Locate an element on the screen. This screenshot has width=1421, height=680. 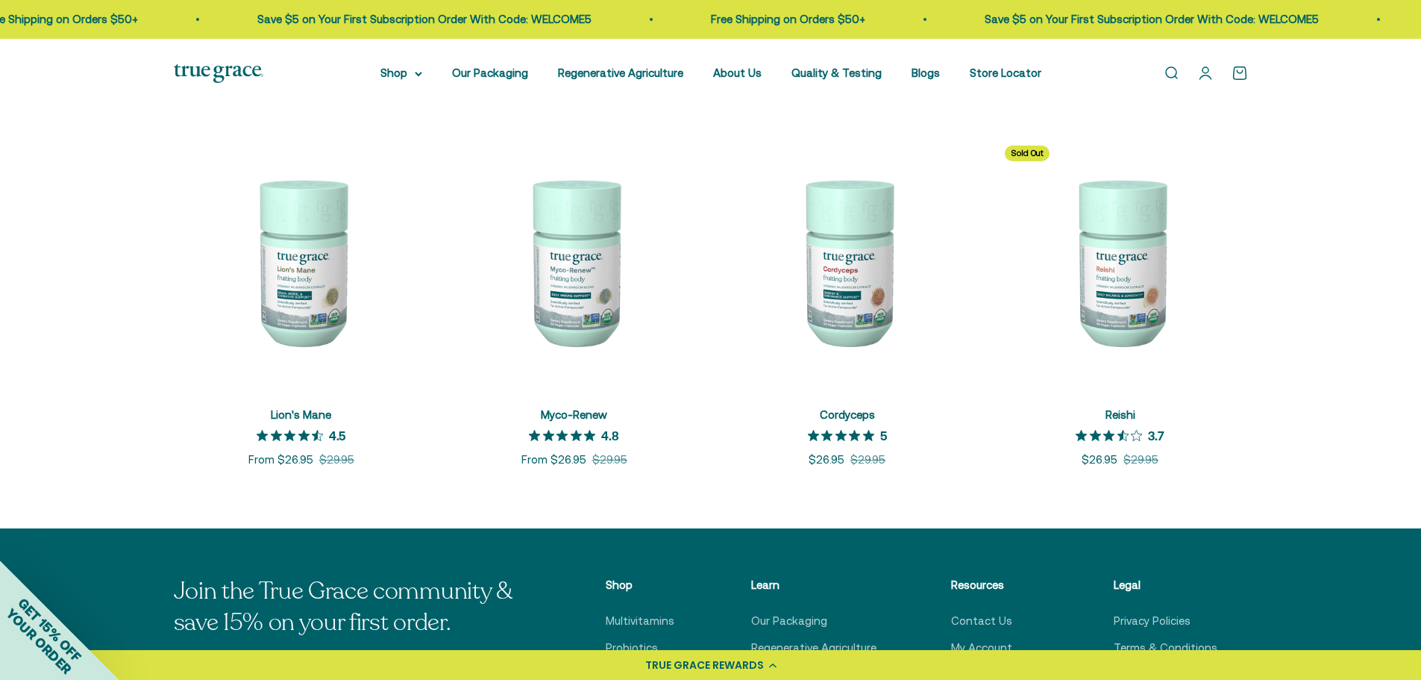
img: Reishi Mushroom Supplements for Daily Balance & Longevity* 1 g daily supports healthy aging* Trad... is located at coordinates (1120, 261).